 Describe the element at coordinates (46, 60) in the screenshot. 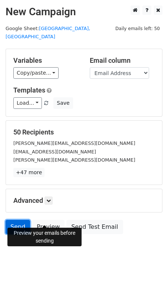

I see `h5: Variables` at that location.